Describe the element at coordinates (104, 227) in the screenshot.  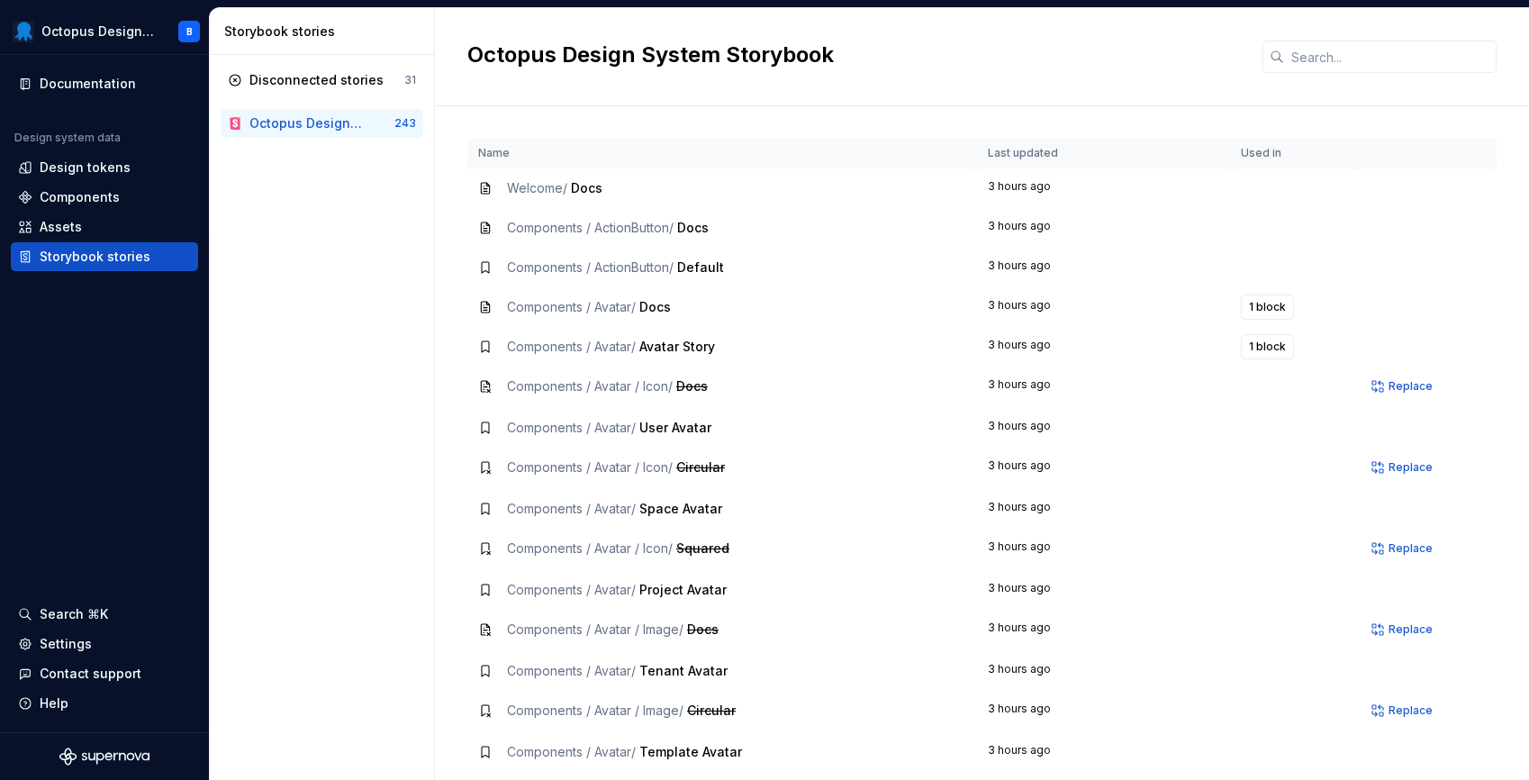
I see `a: Assets` at that location.